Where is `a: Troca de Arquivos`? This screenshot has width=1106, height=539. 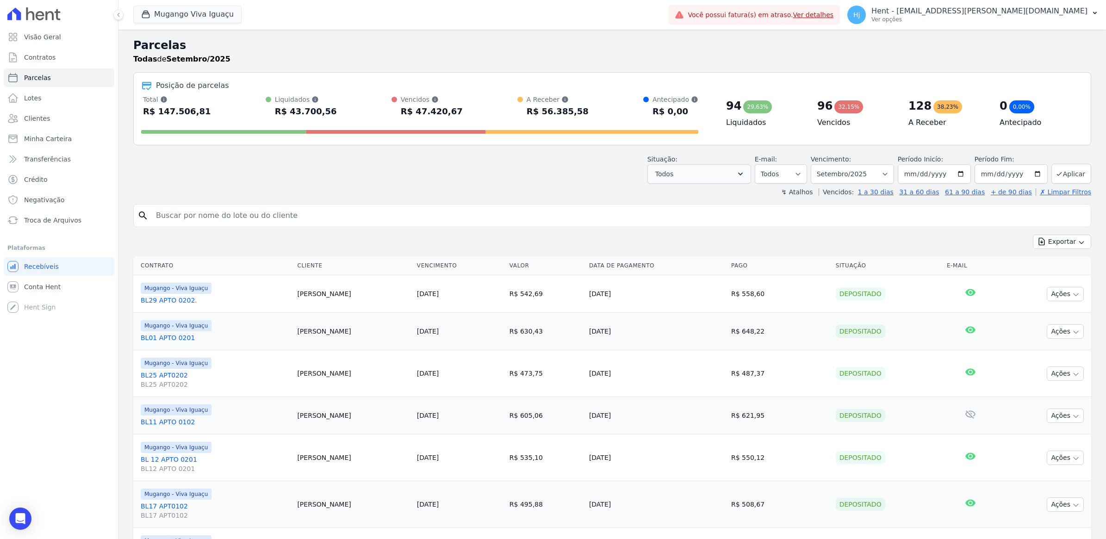 a: Troca de Arquivos is located at coordinates (59, 220).